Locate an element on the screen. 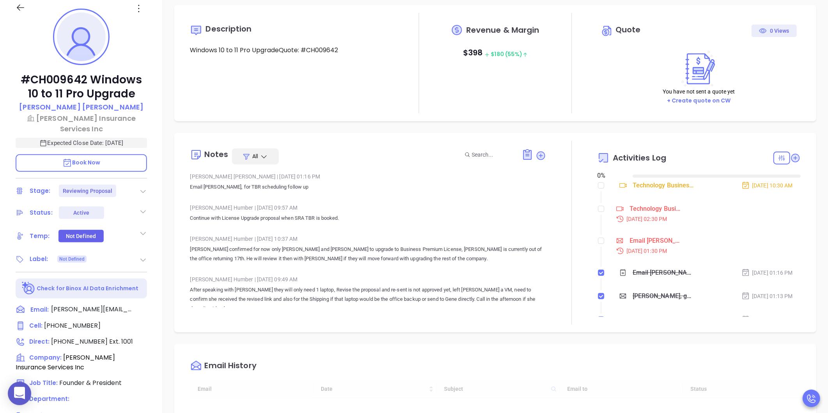 This screenshot has width=828, height=413. p: Continue with License Upgrade proposal when SRA TBR is booked. is located at coordinates (368, 218).